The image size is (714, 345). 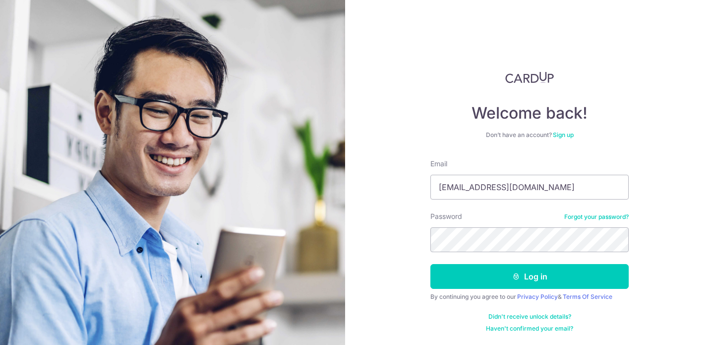 What do you see at coordinates (529, 296) in the screenshot?
I see `div: By continuing you agree to our &` at bounding box center [529, 296].